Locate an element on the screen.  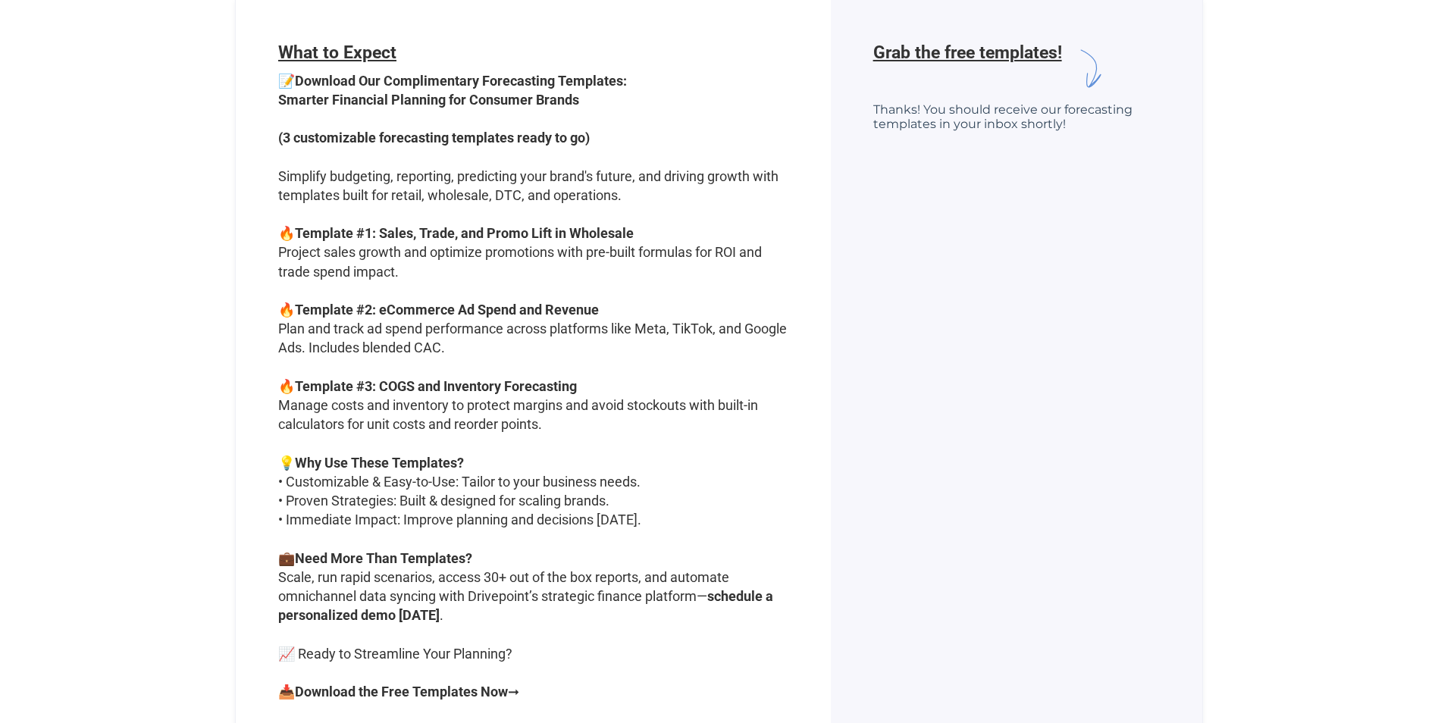
strong: Need More Than Templates? is located at coordinates (384, 558).